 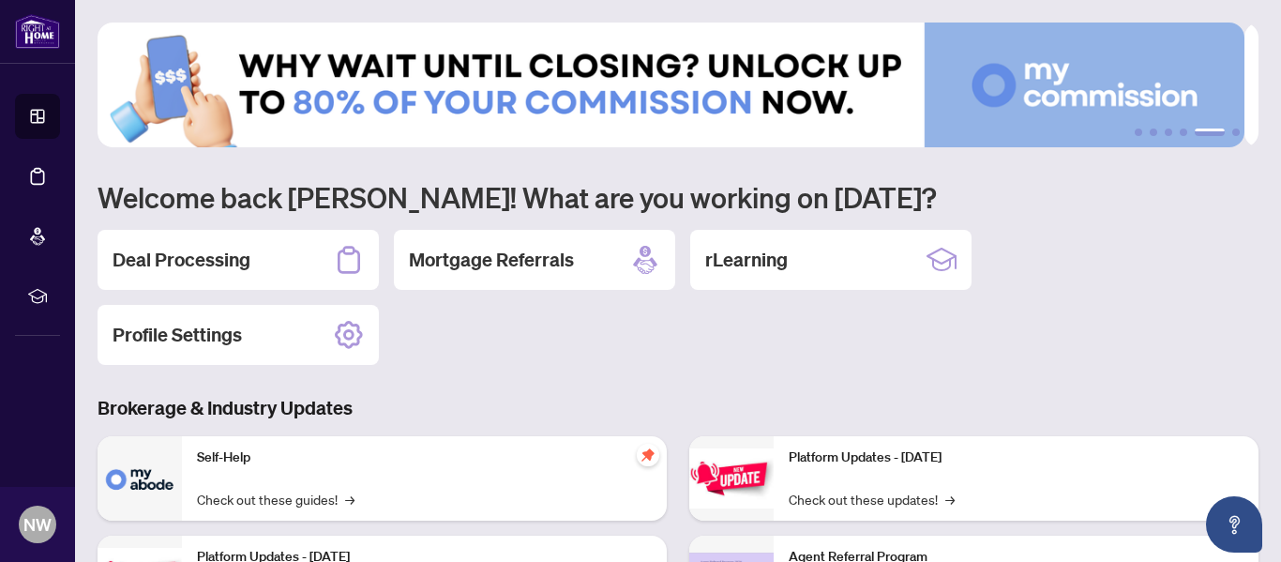 I want to click on img: Platform Updates - June 23, 2025, so click(x=732, y=477).